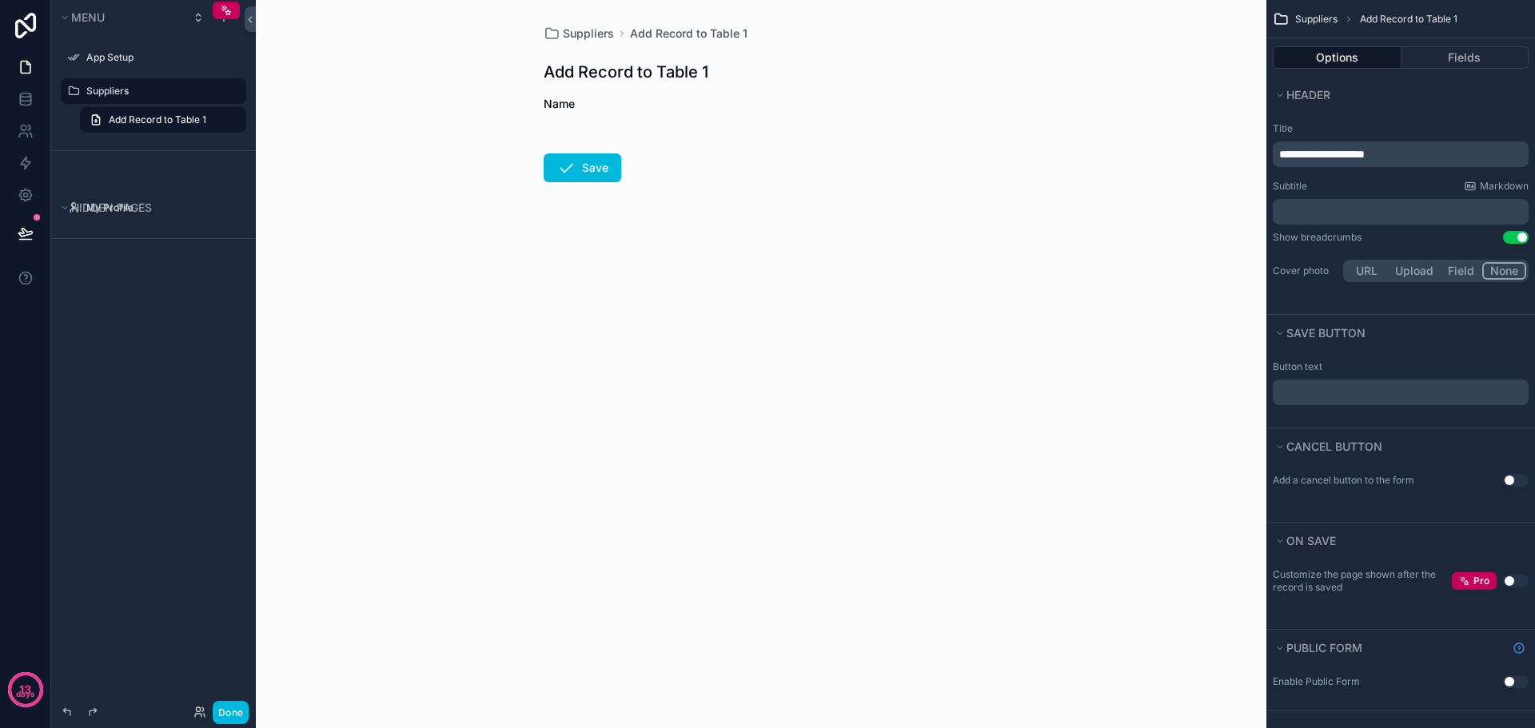  Describe the element at coordinates (1366, 271) in the screenshot. I see `button: URL` at that location.